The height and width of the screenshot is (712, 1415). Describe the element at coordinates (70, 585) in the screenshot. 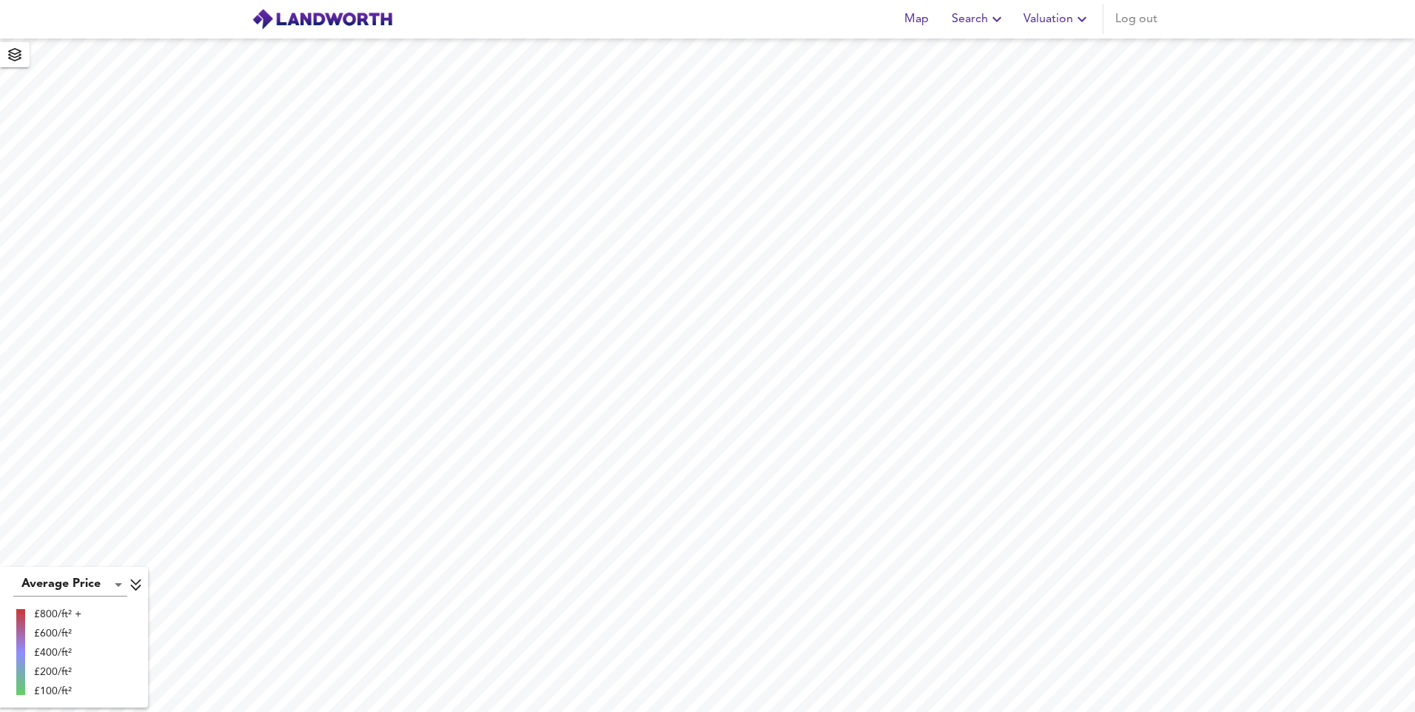

I see `div: Average Price` at that location.